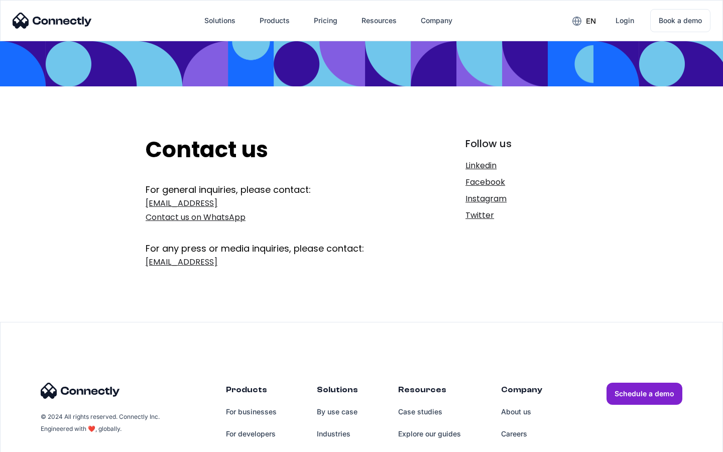 The width and height of the screenshot is (723, 452). I want to click on div: For any press or media inquiries, please contact:, so click(273, 241).